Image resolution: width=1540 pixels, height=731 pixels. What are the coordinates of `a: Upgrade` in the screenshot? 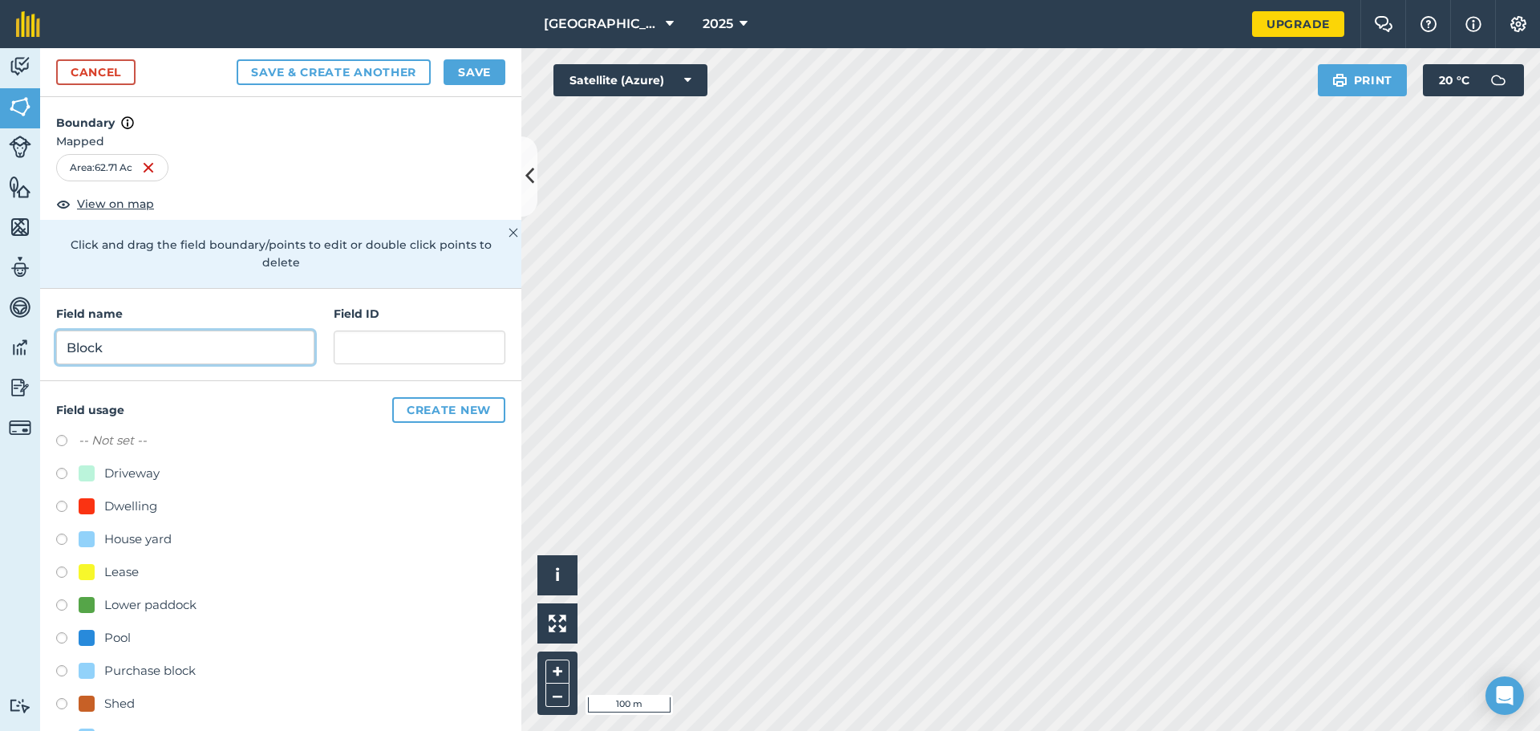 It's located at (1297, 24).